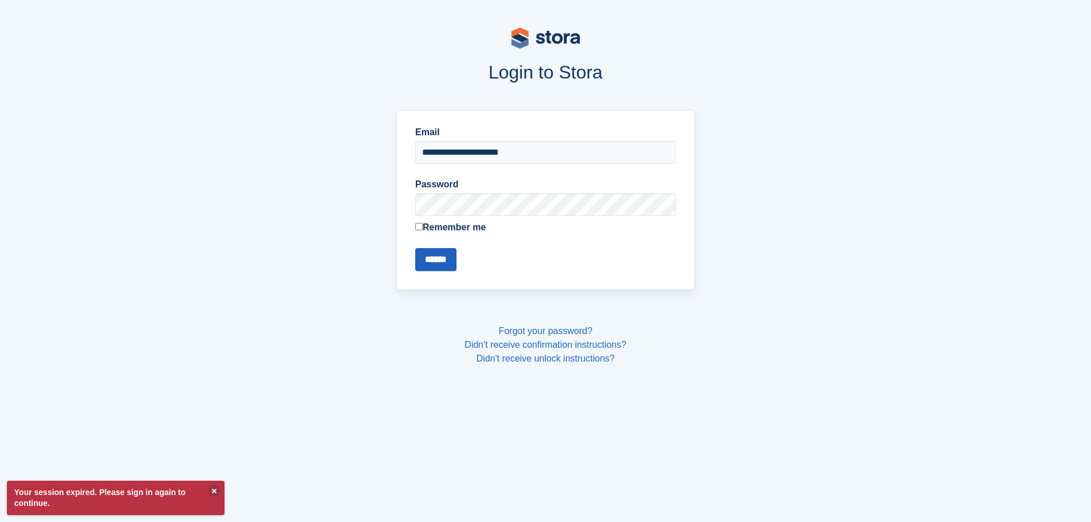  I want to click on label: Email, so click(545, 132).